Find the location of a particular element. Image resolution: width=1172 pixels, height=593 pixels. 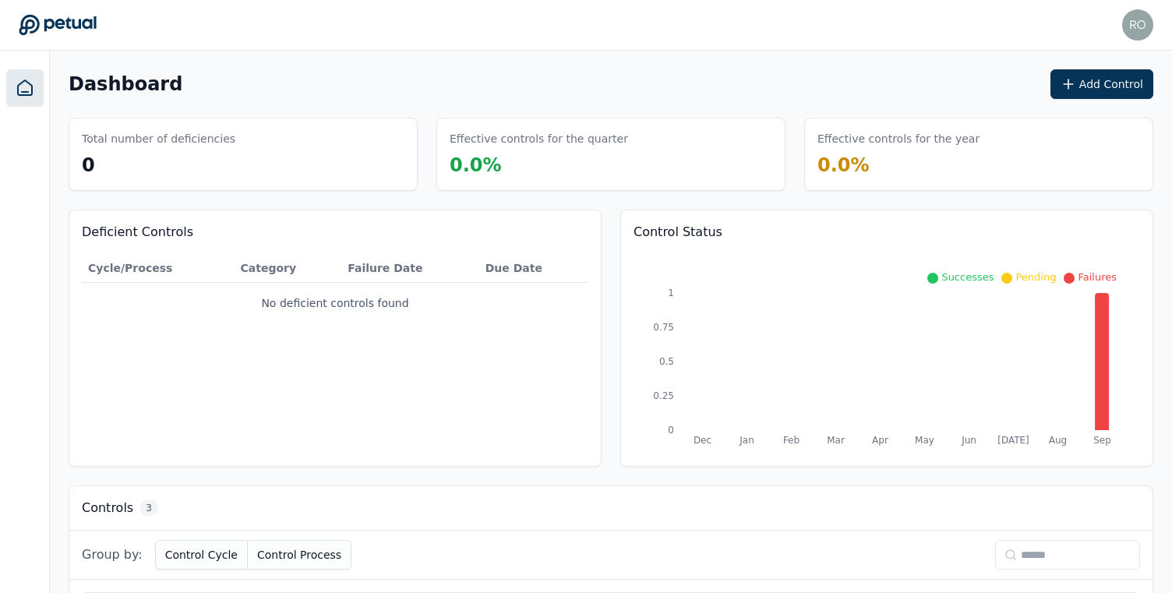

th: Cycle/Process is located at coordinates (158, 268).